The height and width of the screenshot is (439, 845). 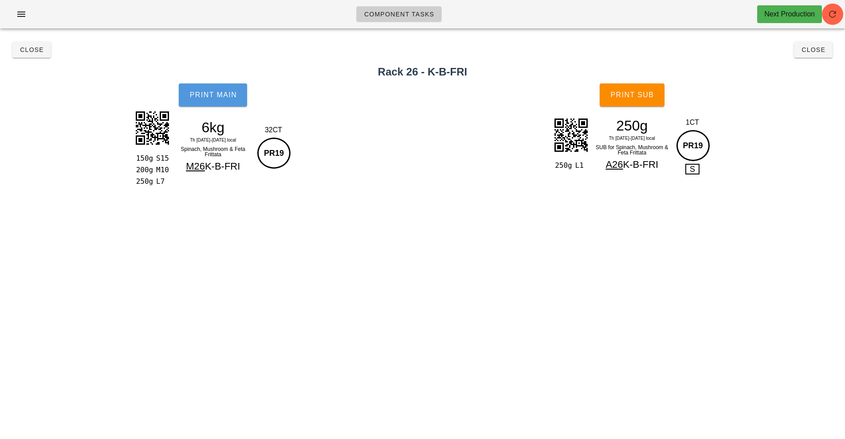 I want to click on div: L1, so click(x=581, y=165).